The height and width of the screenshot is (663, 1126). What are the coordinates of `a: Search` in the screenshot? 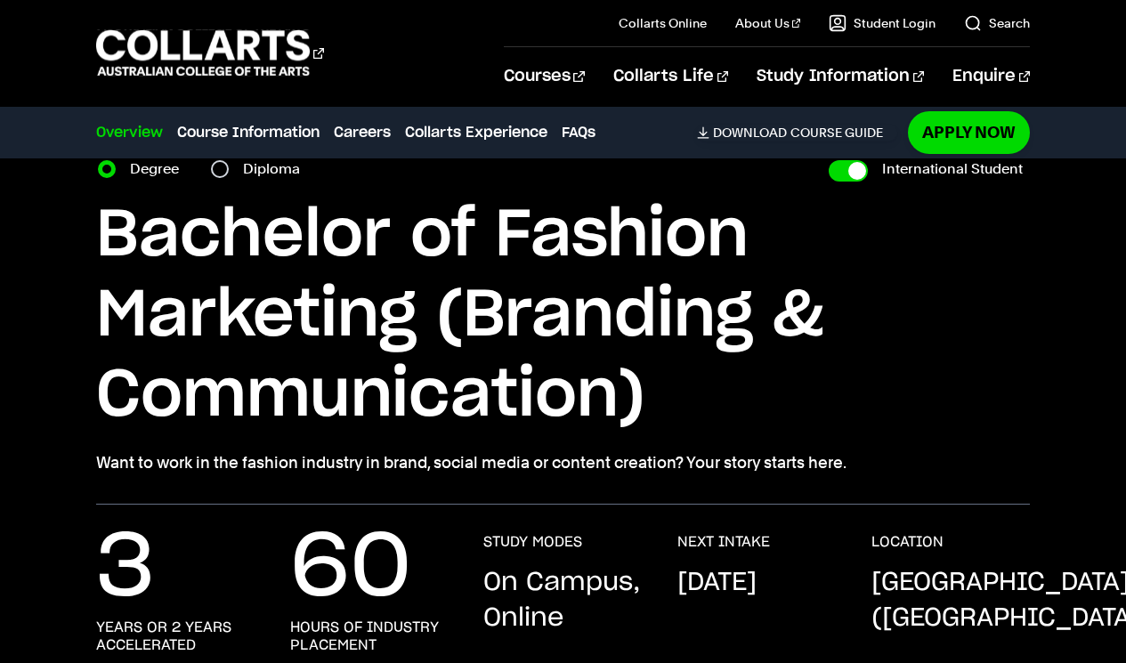 It's located at (997, 23).